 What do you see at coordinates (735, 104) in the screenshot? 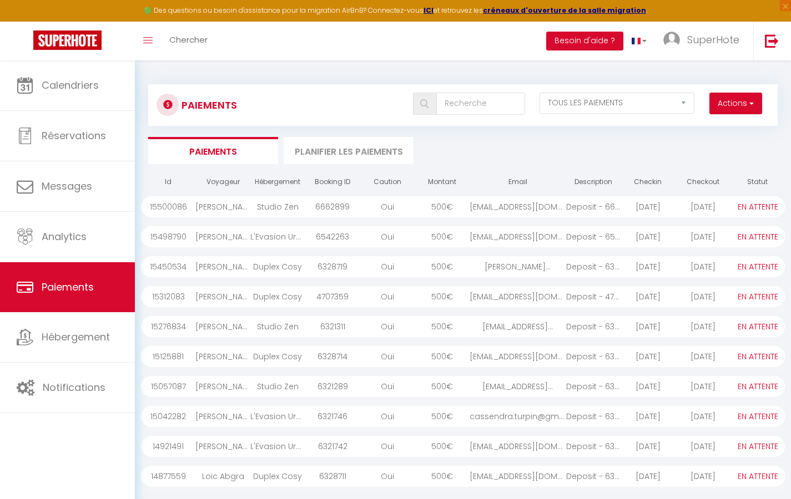
I see `button: Actions` at bounding box center [735, 104].